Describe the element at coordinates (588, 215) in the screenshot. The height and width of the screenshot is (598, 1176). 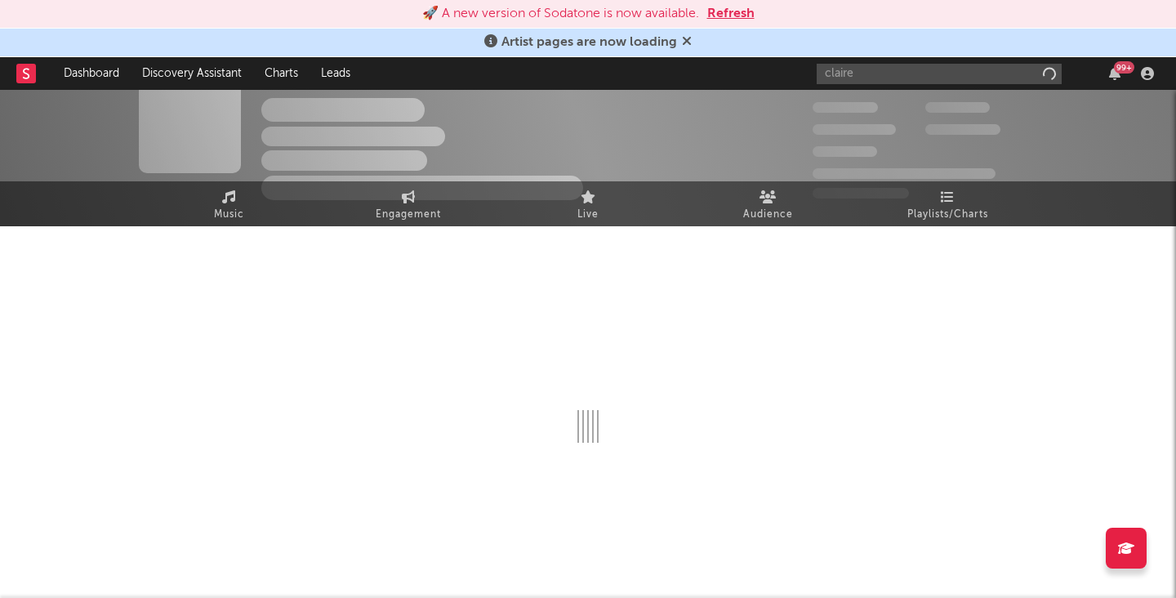
I see `span: Live` at that location.